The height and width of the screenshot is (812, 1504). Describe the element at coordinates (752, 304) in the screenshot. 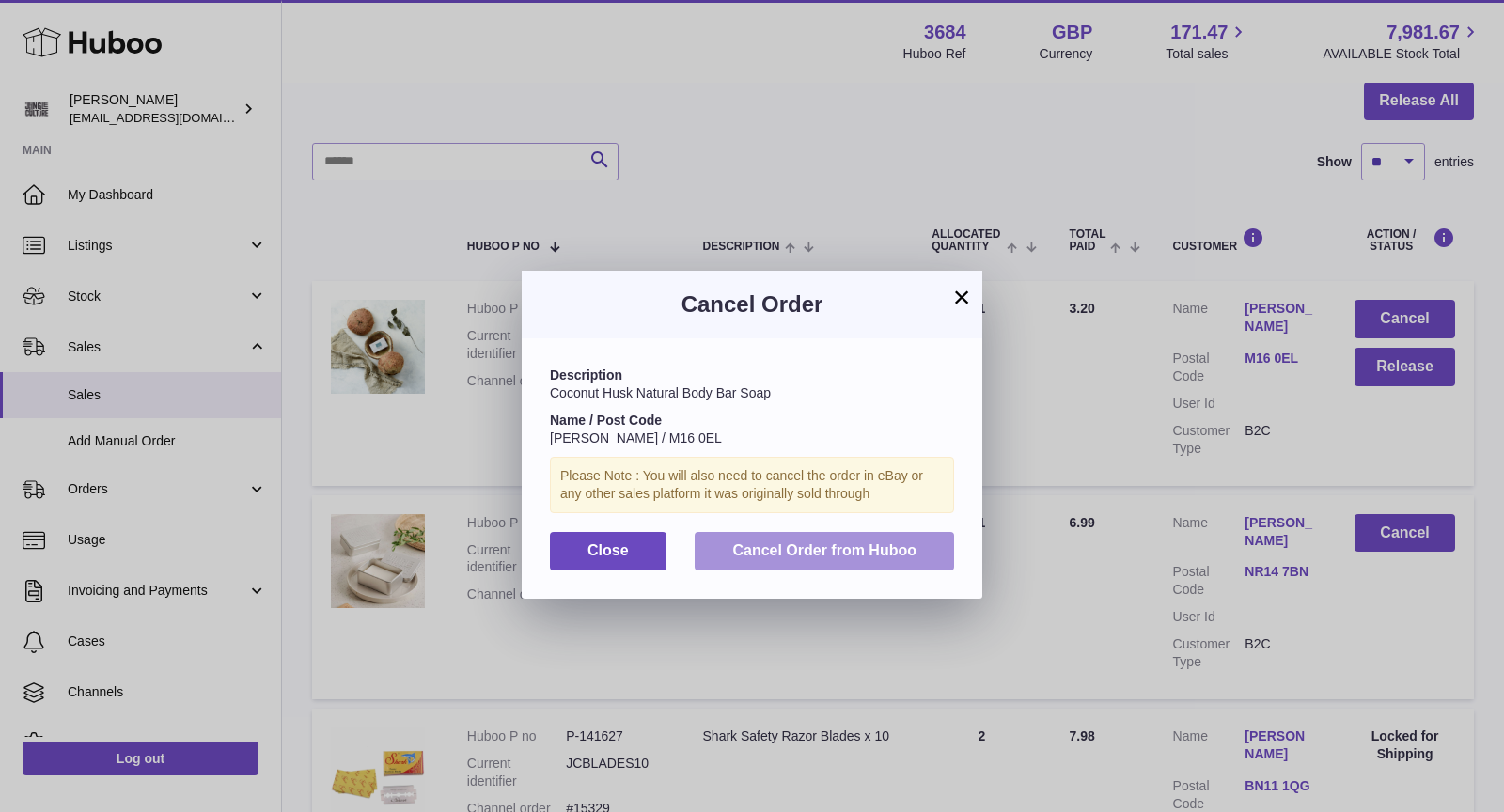

I see `h3: Cancel Order` at that location.